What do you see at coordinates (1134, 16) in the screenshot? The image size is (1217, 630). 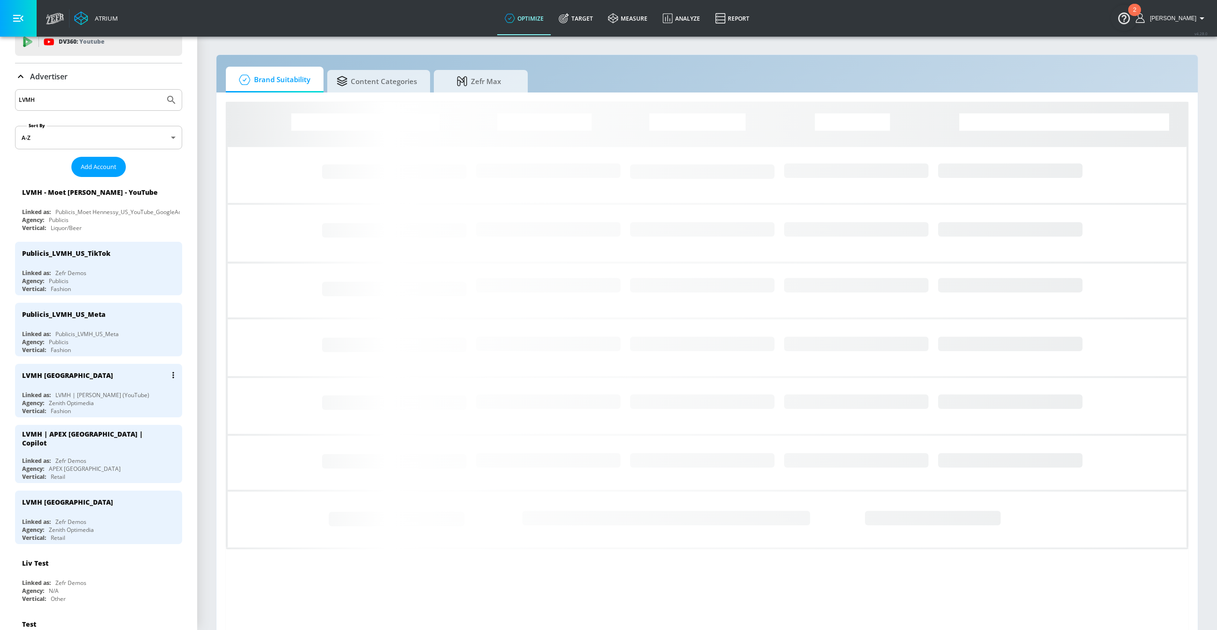 I see `div: 2` at bounding box center [1134, 16].